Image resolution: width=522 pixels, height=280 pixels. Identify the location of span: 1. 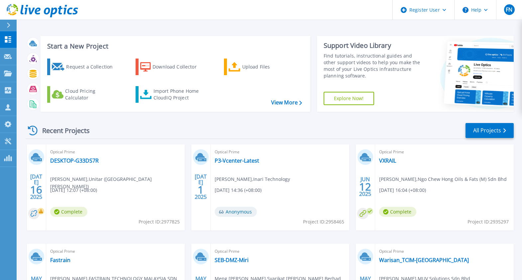
(201, 189).